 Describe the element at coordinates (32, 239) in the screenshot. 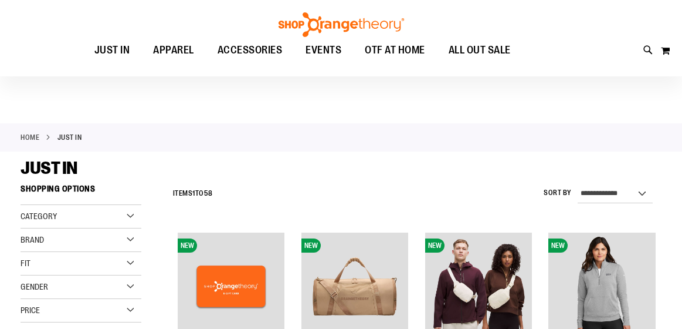

I see `span: Brand` at that location.